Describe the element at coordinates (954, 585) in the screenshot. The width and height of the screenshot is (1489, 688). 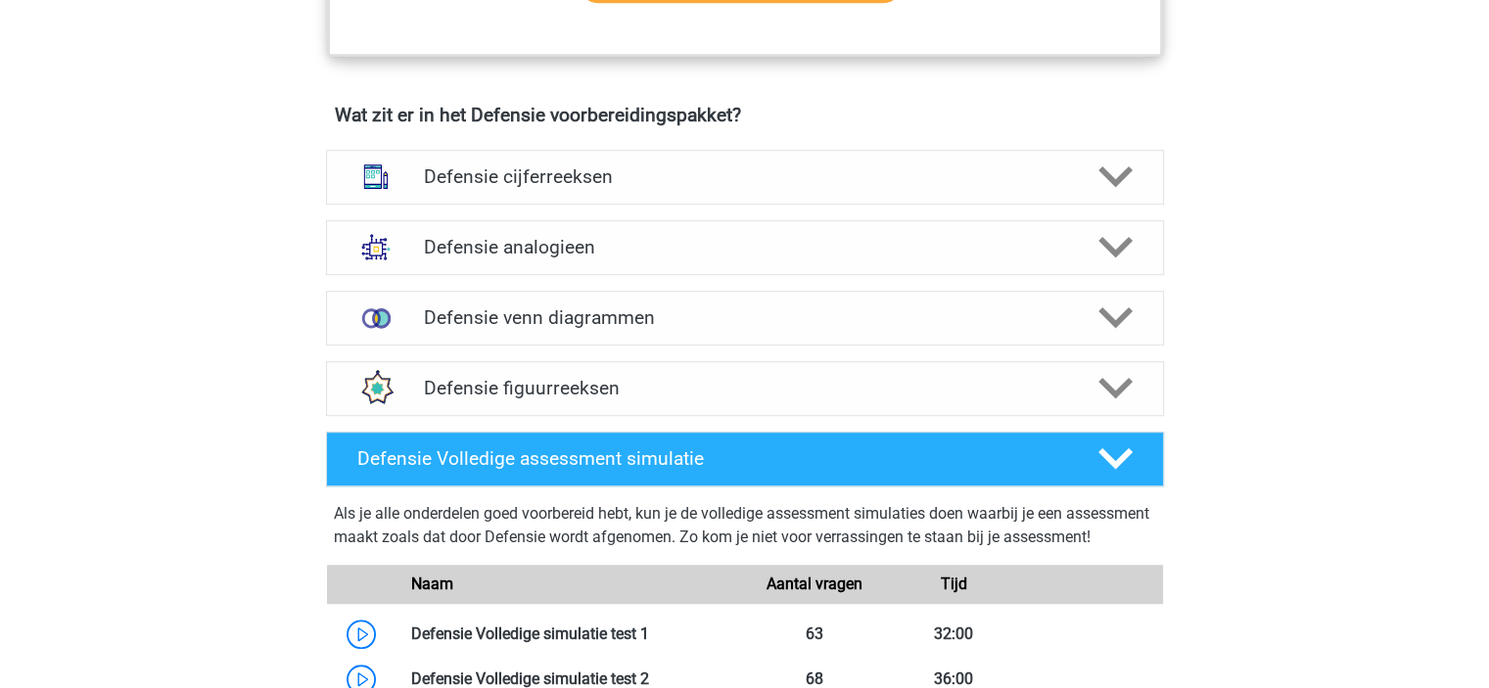
I see `div: Tijd` at that location.